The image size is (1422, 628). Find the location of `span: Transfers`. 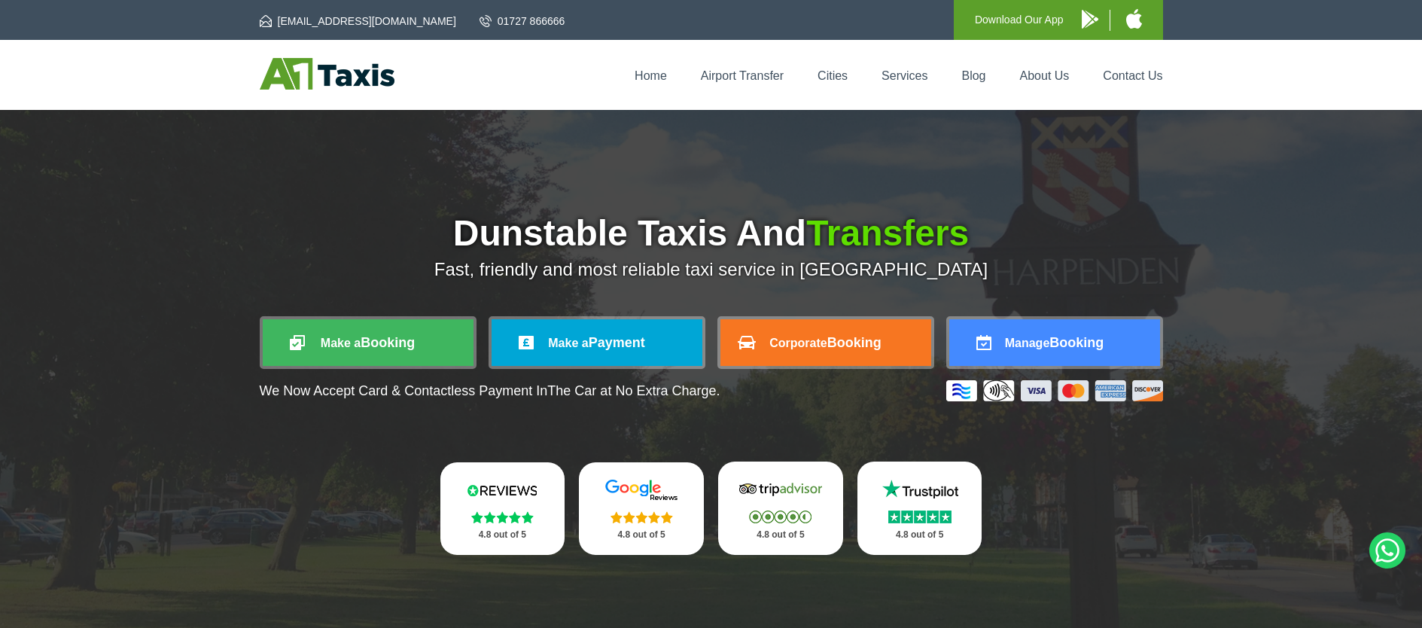

span: Transfers is located at coordinates (888, 233).